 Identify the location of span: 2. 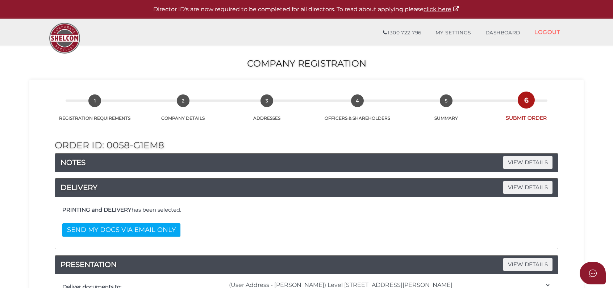
(183, 101).